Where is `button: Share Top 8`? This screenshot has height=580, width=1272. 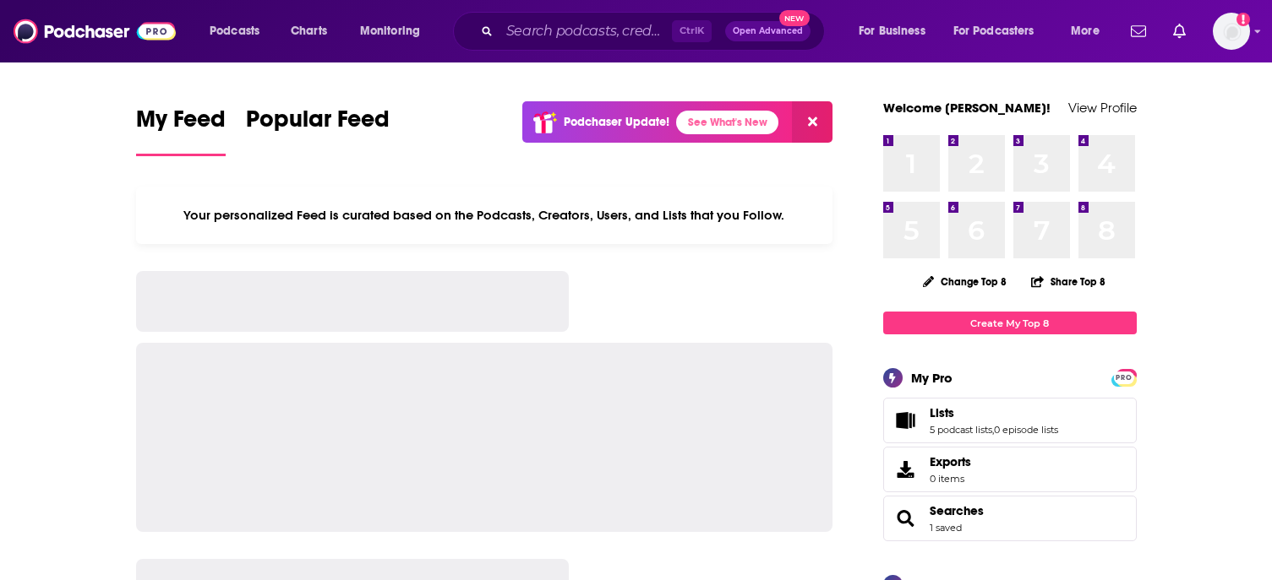 button: Share Top 8 is located at coordinates (1068, 281).